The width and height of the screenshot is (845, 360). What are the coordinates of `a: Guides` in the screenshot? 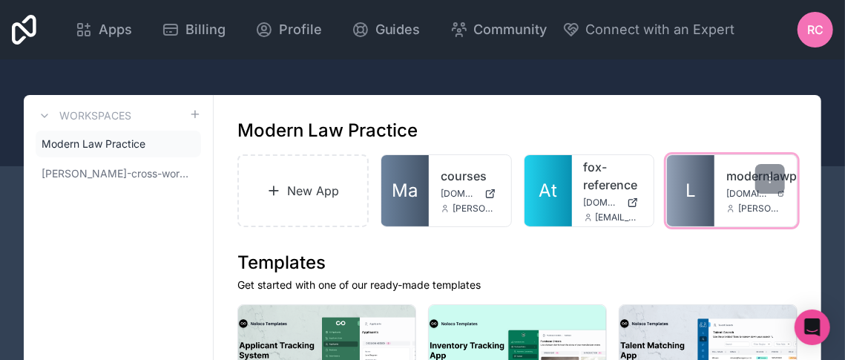 It's located at (386, 30).